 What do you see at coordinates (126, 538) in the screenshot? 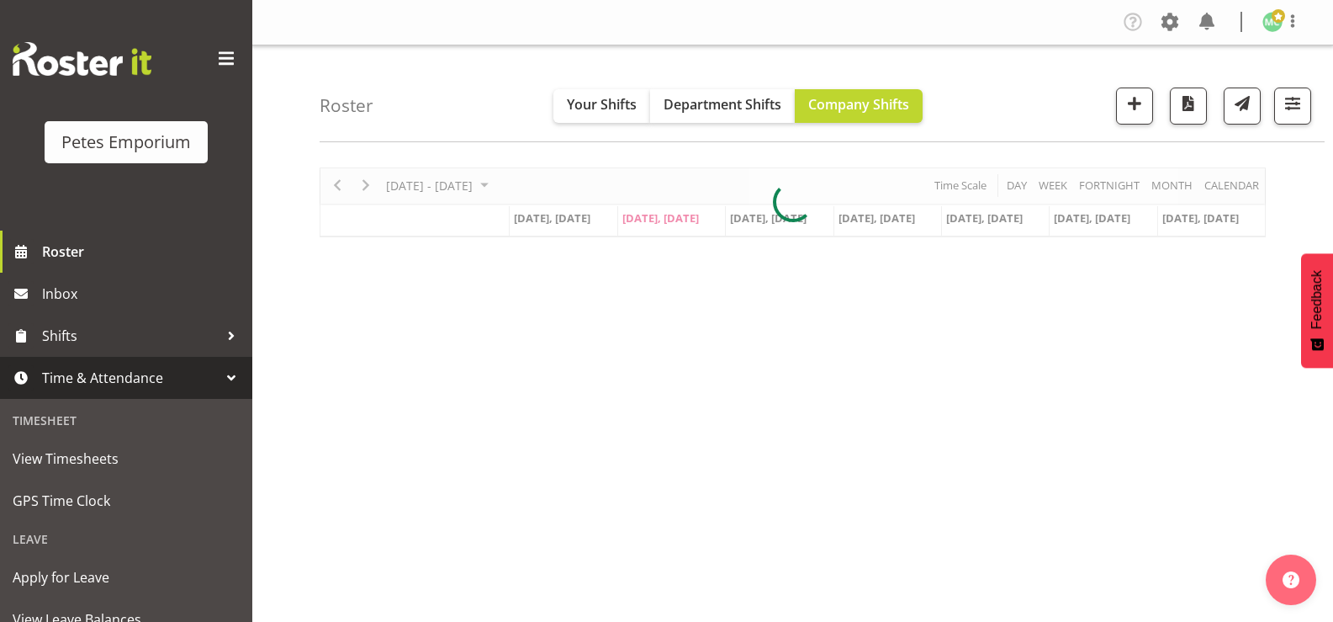
I see `div: Leave` at bounding box center [126, 538].